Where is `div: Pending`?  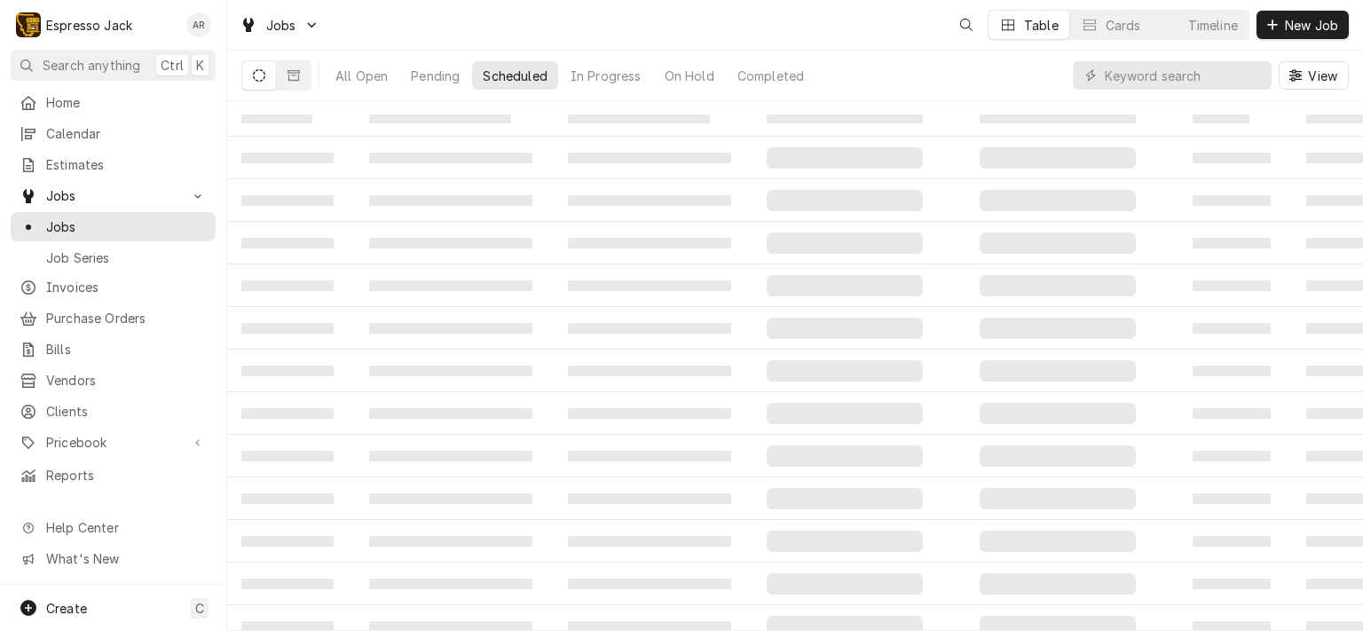
div: Pending is located at coordinates (435, 75).